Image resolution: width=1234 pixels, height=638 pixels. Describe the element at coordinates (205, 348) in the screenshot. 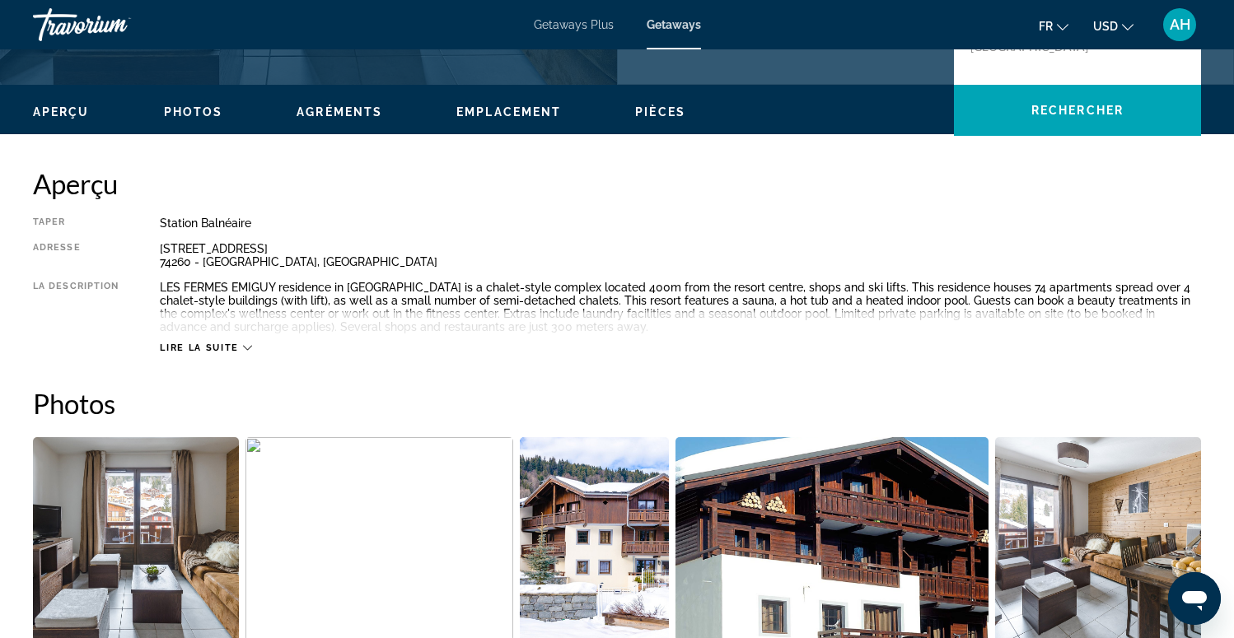

I see `button: Lire la suite` at that location.